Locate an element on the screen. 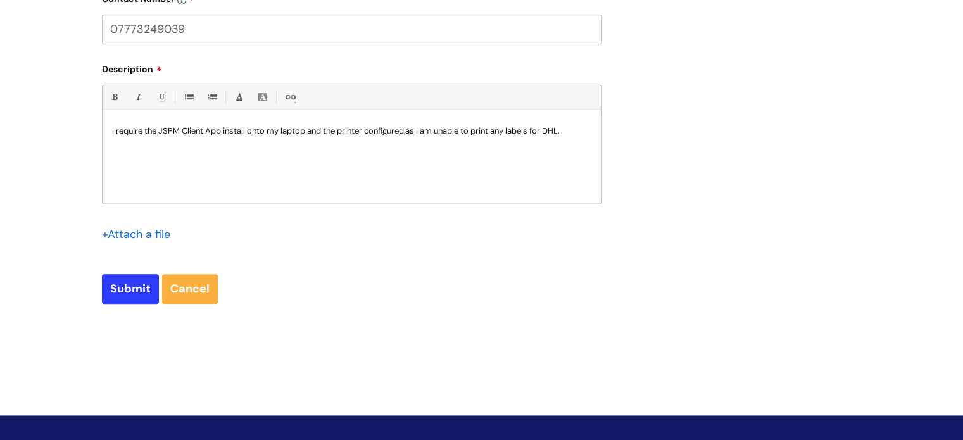 This screenshot has width=963, height=440. div: Attach a file is located at coordinates (140, 234).